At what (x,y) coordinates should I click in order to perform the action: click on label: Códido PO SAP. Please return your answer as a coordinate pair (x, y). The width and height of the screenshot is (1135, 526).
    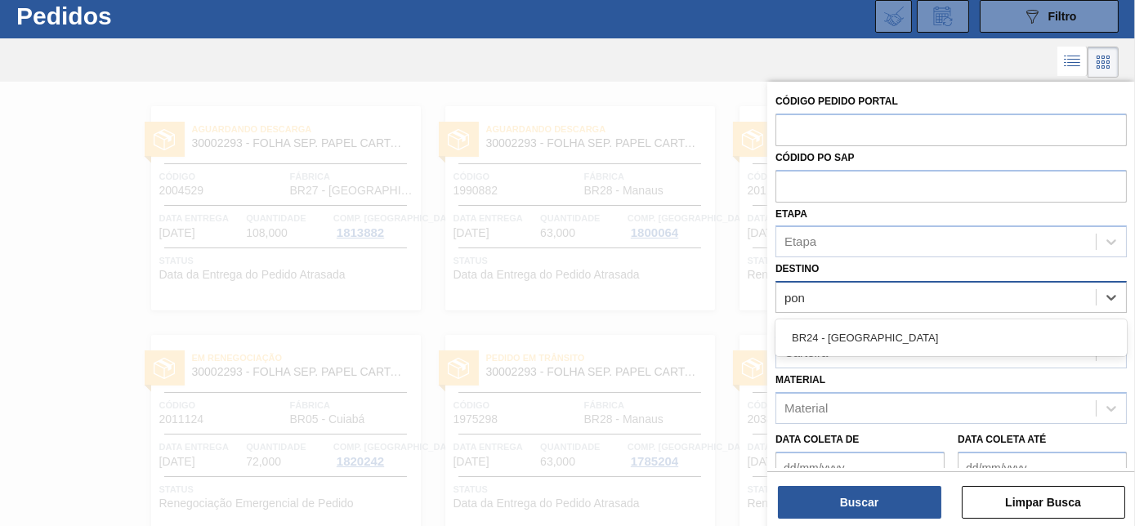
    Looking at the image, I should click on (815, 158).